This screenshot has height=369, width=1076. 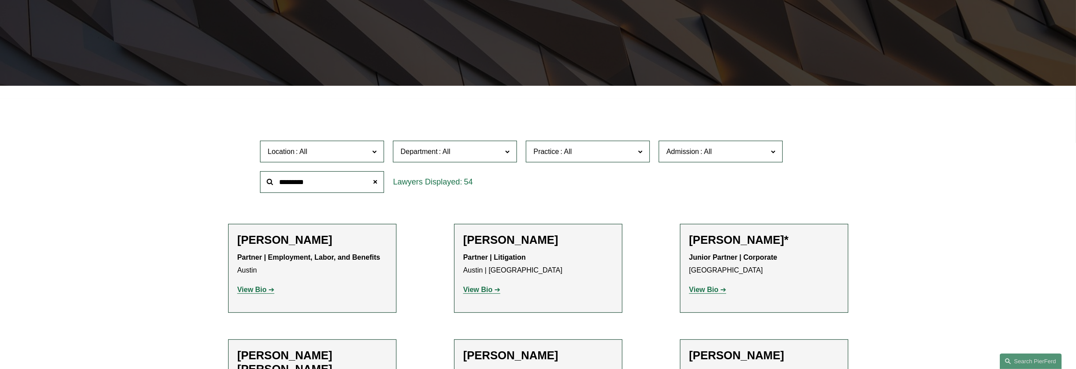 What do you see at coordinates (682, 151) in the screenshot?
I see `span: Admission` at bounding box center [682, 151].